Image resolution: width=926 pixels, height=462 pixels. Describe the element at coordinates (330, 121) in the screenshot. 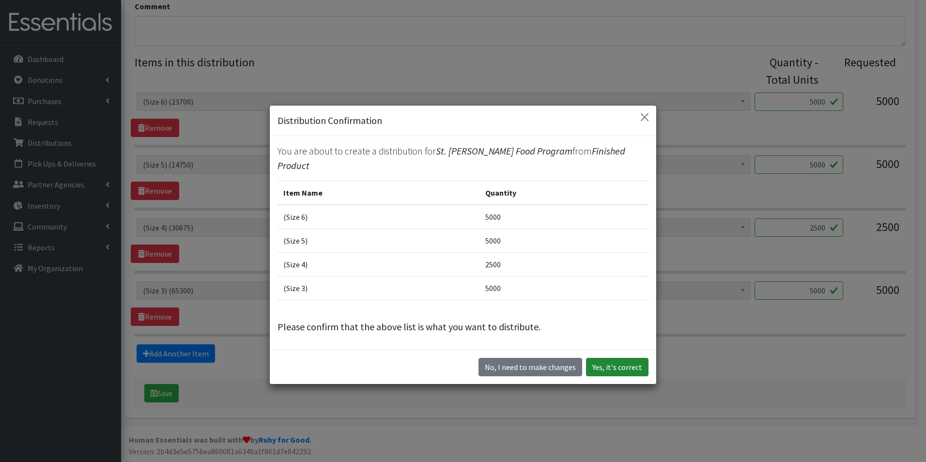

I see `h5: Distribution Confirmation` at that location.